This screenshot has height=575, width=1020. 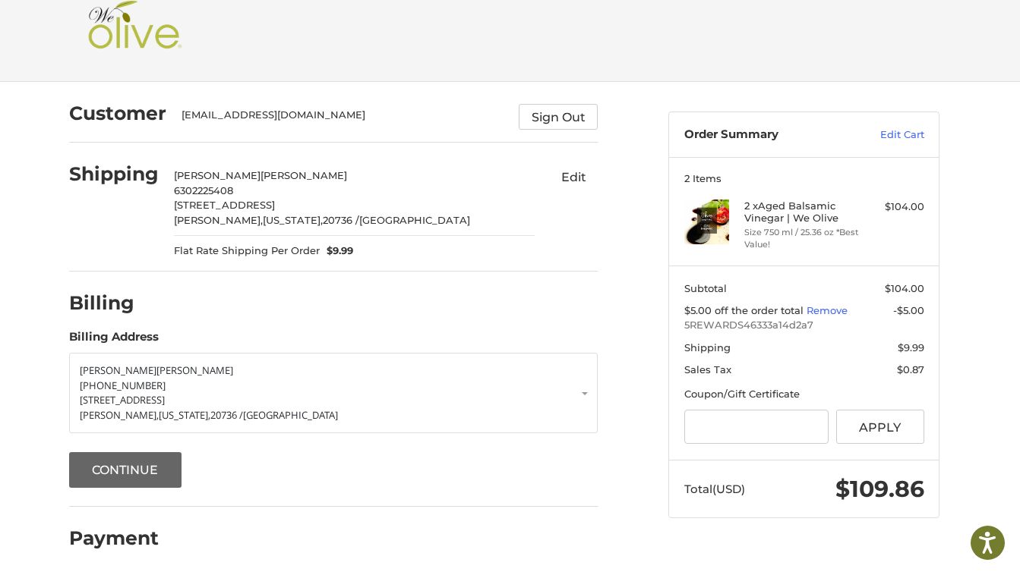 What do you see at coordinates (904, 288) in the screenshot?
I see `span: $104.00` at bounding box center [904, 288].